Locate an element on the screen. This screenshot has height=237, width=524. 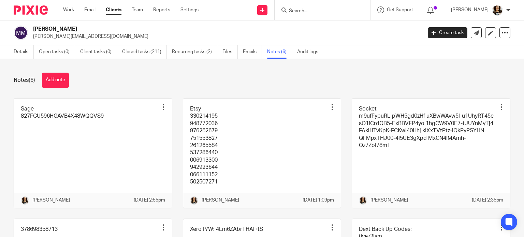
a: Details is located at coordinates (24, 52).